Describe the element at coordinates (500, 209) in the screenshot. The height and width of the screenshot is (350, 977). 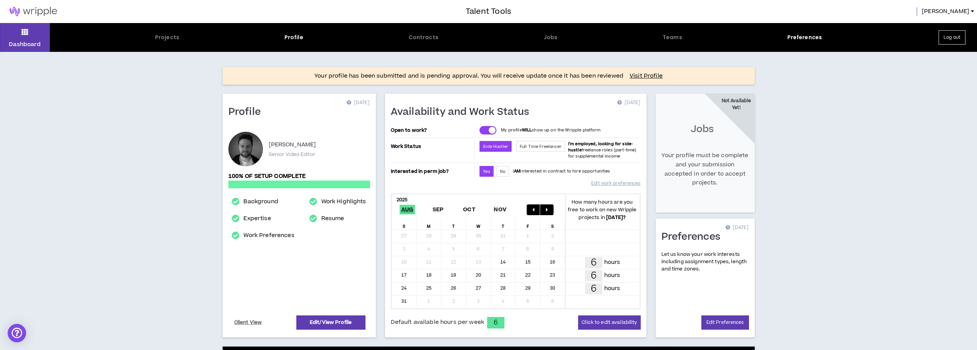
I see `span: Nov` at that location.